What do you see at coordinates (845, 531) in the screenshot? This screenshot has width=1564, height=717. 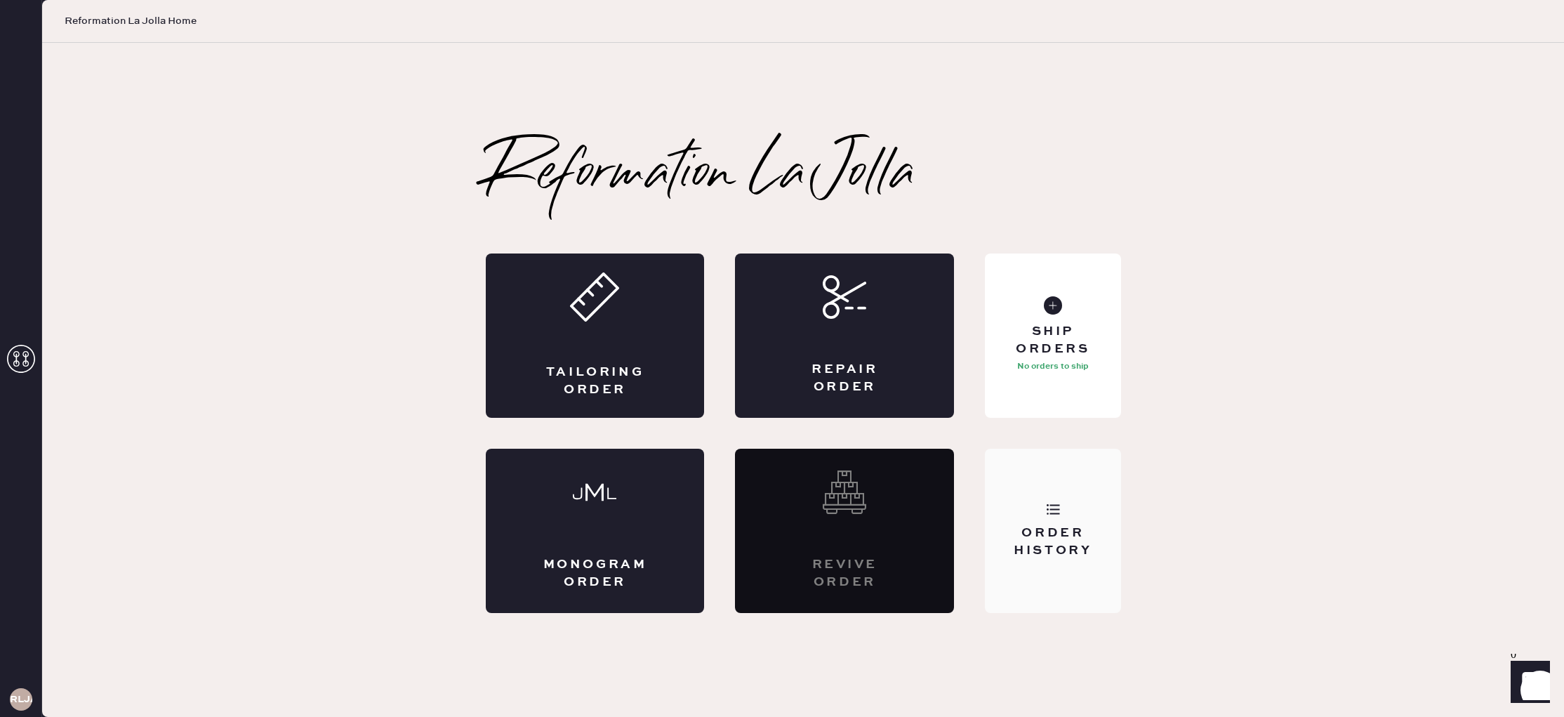 I see `div: Interested? Contact us at care@hemster.co` at bounding box center [845, 531].